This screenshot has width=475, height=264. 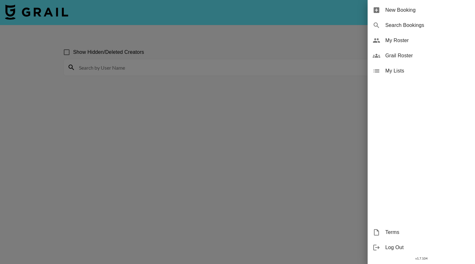 What do you see at coordinates (428, 25) in the screenshot?
I see `span: Search Bookings` at bounding box center [428, 25].